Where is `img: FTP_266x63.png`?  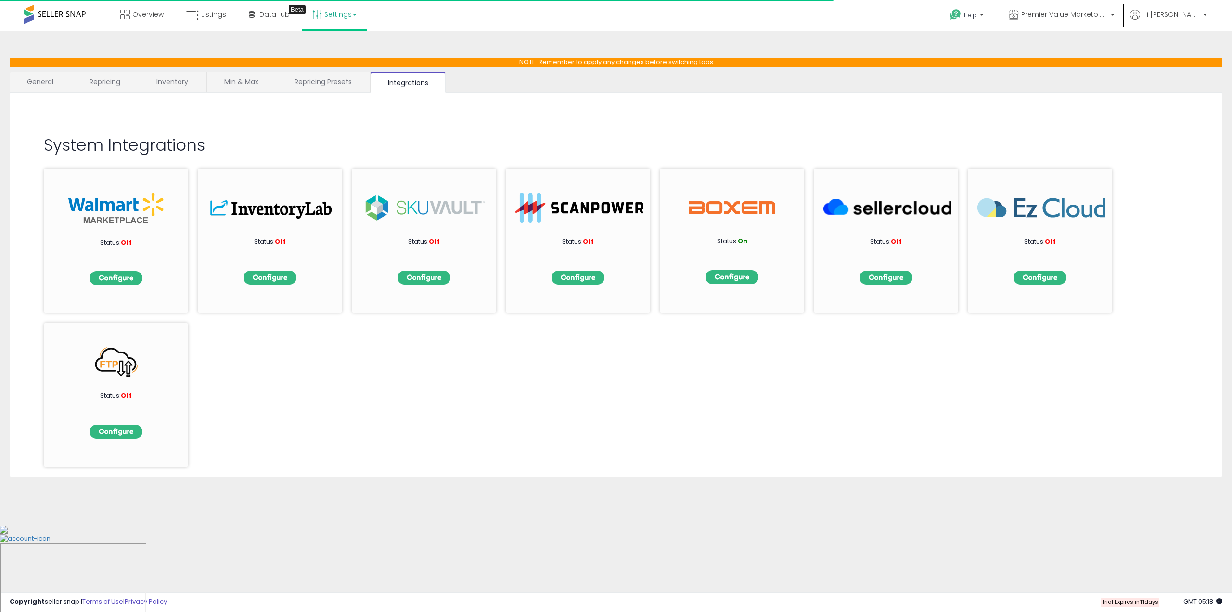 img: FTP_266x63.png is located at coordinates (117, 361).